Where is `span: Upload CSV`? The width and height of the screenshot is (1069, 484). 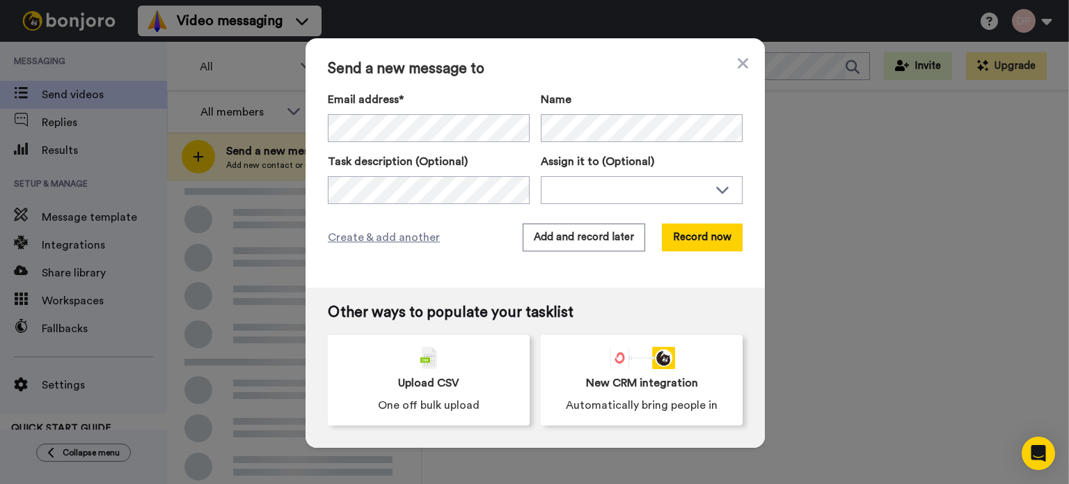 span: Upload CSV is located at coordinates (429, 383).